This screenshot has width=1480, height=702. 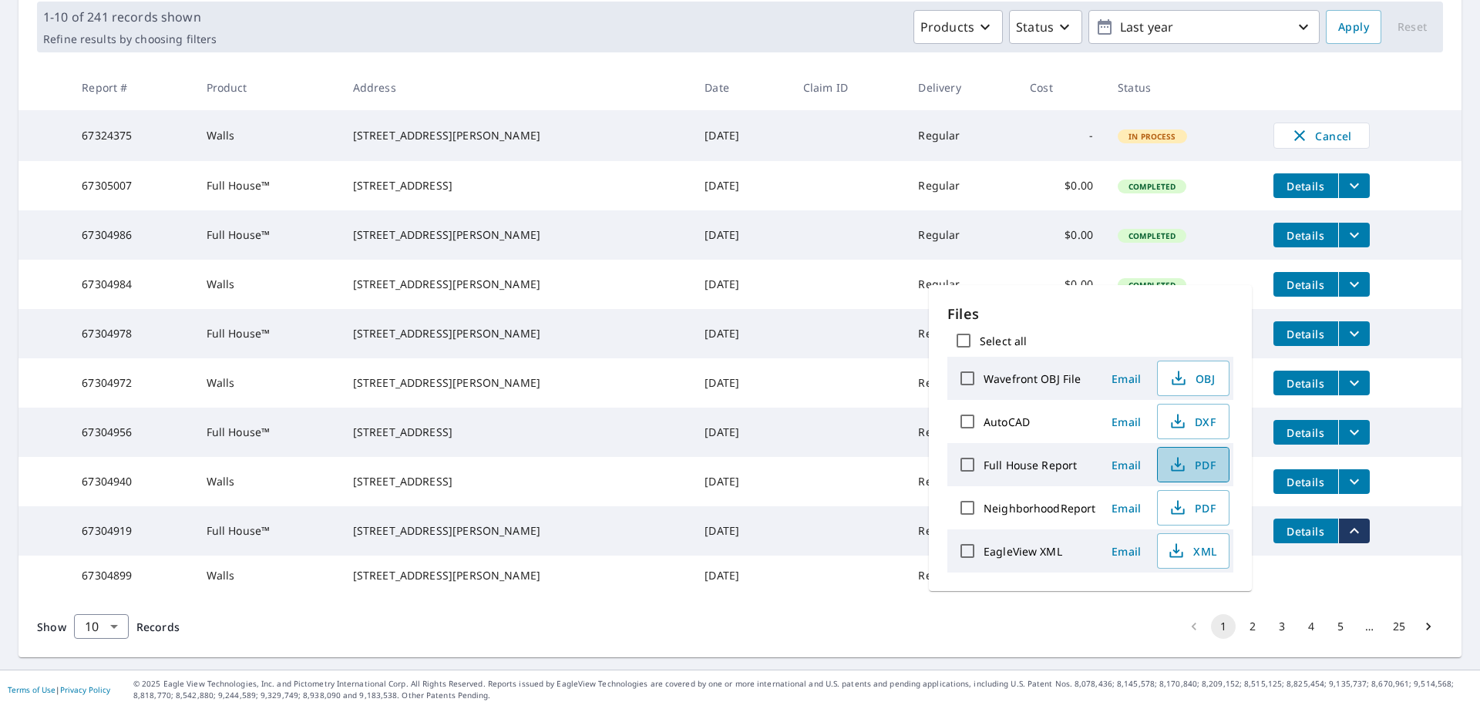 What do you see at coordinates (1354, 334) in the screenshot?
I see `button: filesDropdownBtn-67304978` at bounding box center [1354, 334].